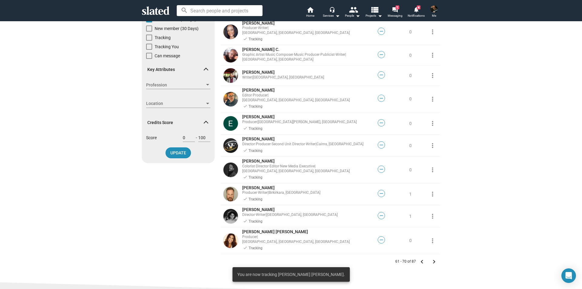  What do you see at coordinates (231, 123) in the screenshot?
I see `a: Enmanuel Hassan` at bounding box center [231, 123].